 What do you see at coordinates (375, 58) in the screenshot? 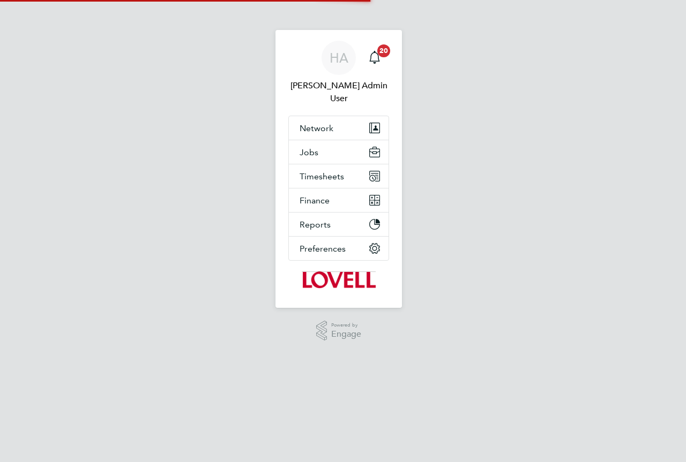
I see `a: 20` at bounding box center [375, 58].